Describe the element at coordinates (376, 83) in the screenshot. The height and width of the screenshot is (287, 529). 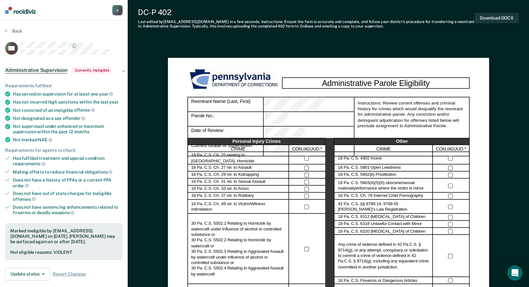
I see `div: Administrative Parole Eligibility` at that location.